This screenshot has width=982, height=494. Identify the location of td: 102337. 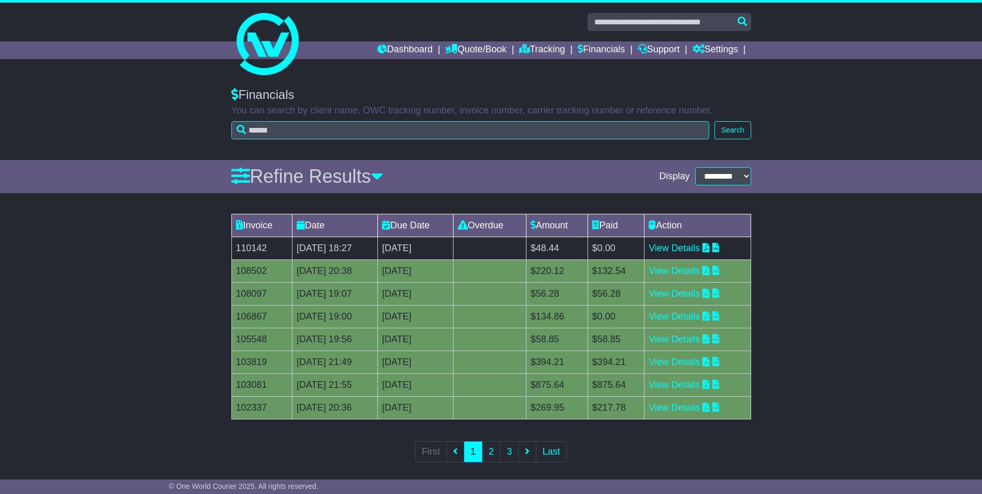
(261, 407).